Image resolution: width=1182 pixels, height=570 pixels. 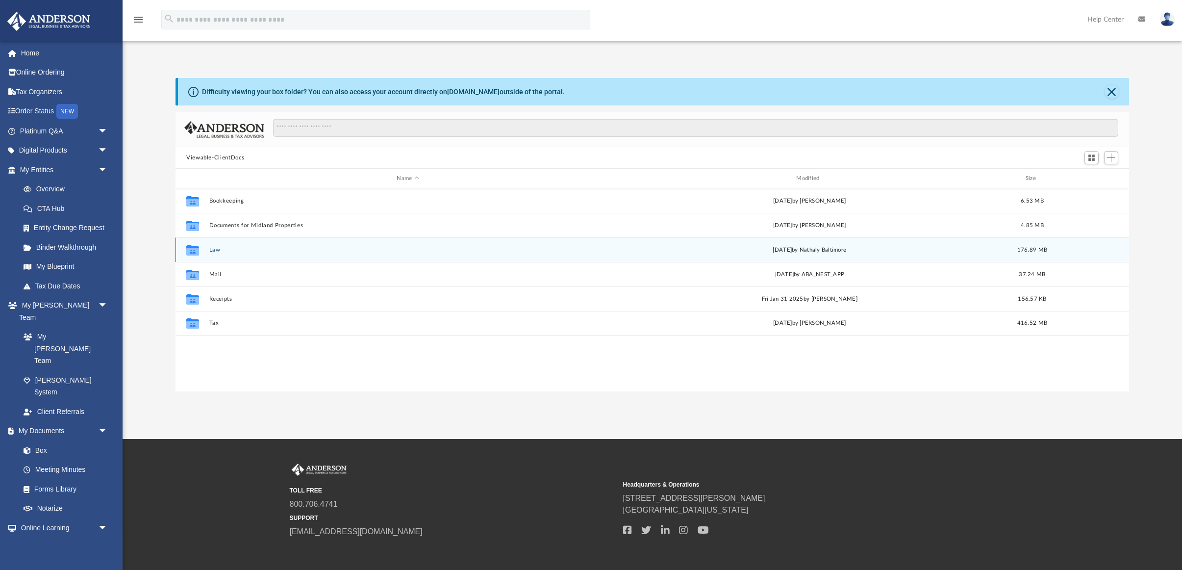 I want to click on a: Online Learningarrow_drop_down, so click(x=62, y=528).